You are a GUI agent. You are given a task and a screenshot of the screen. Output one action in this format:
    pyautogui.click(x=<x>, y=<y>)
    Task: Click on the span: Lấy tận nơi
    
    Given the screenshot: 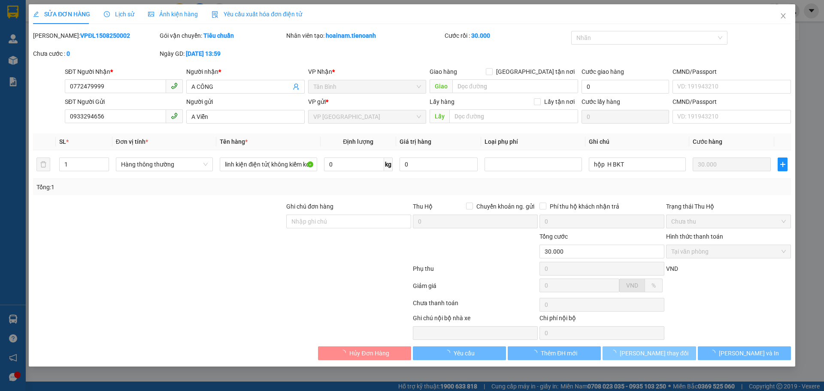 What is the action you would take?
    pyautogui.click(x=559, y=102)
    